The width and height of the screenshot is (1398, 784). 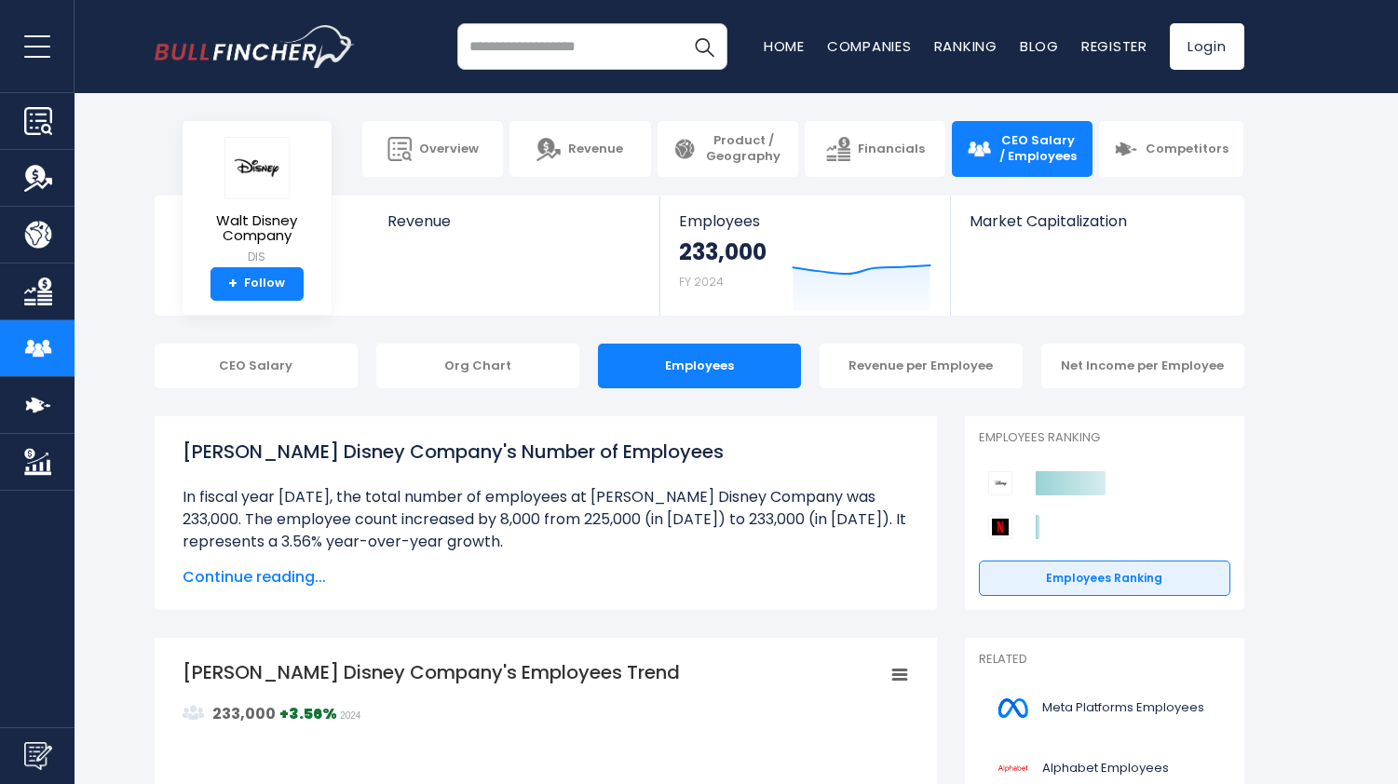 I want to click on div: Net Income per Employee, so click(x=1143, y=366).